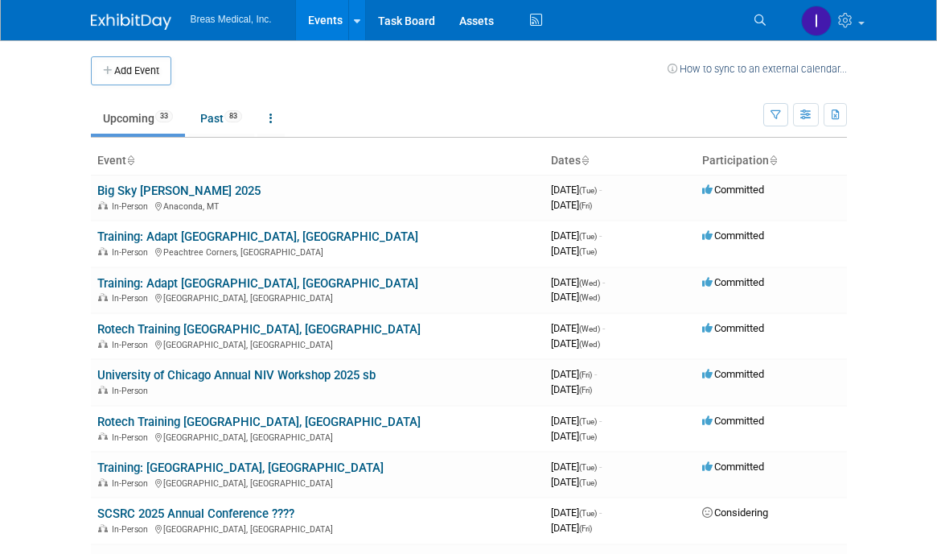 This screenshot has width=937, height=554. Describe the element at coordinates (773, 160) in the screenshot. I see `a: Sort by Participation Type` at that location.